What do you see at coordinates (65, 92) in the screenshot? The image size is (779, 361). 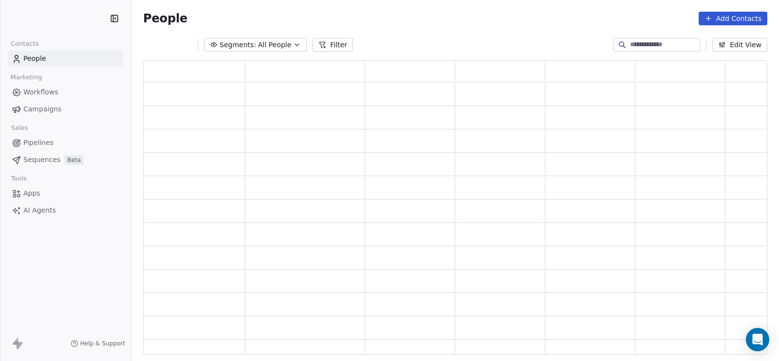 I see `a: Workflows` at bounding box center [65, 92].